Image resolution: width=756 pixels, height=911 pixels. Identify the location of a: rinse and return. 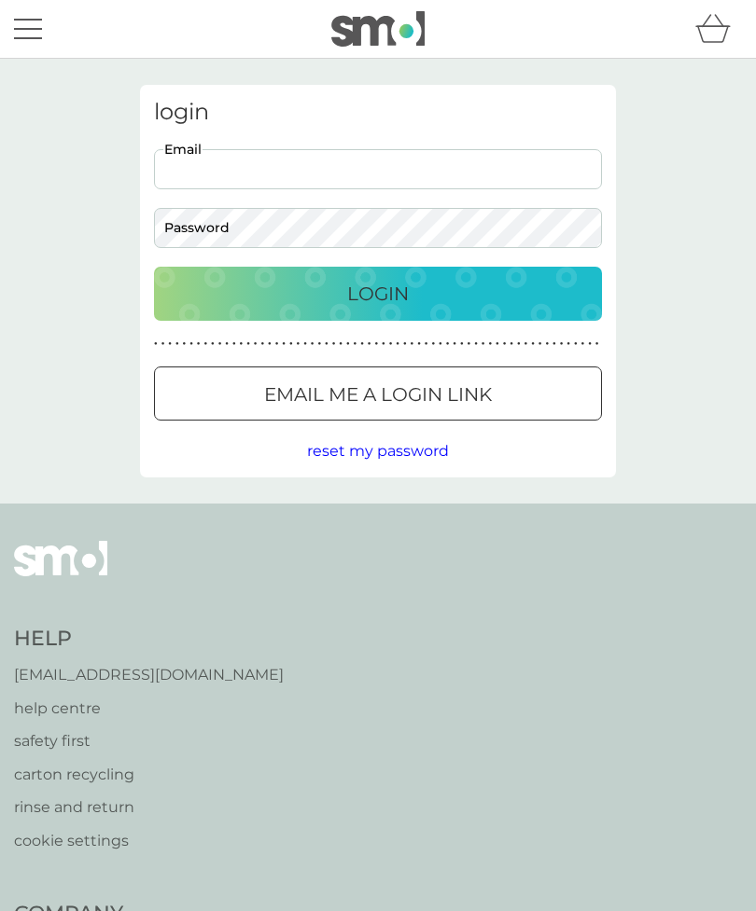
(148, 808).